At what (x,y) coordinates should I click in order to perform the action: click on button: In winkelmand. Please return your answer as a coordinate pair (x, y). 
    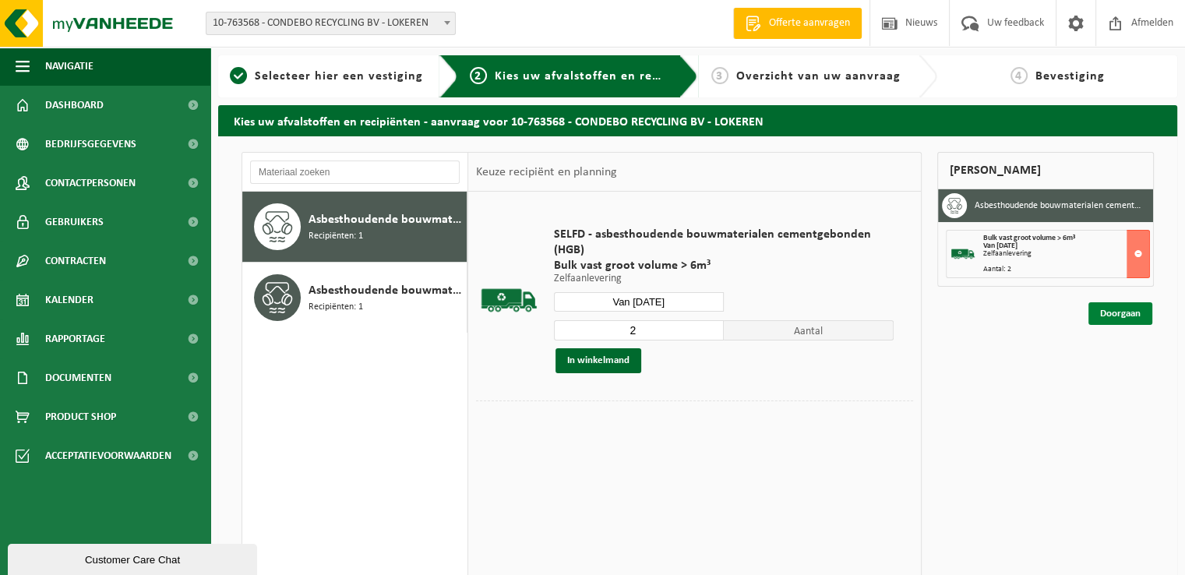
    Looking at the image, I should click on (598, 361).